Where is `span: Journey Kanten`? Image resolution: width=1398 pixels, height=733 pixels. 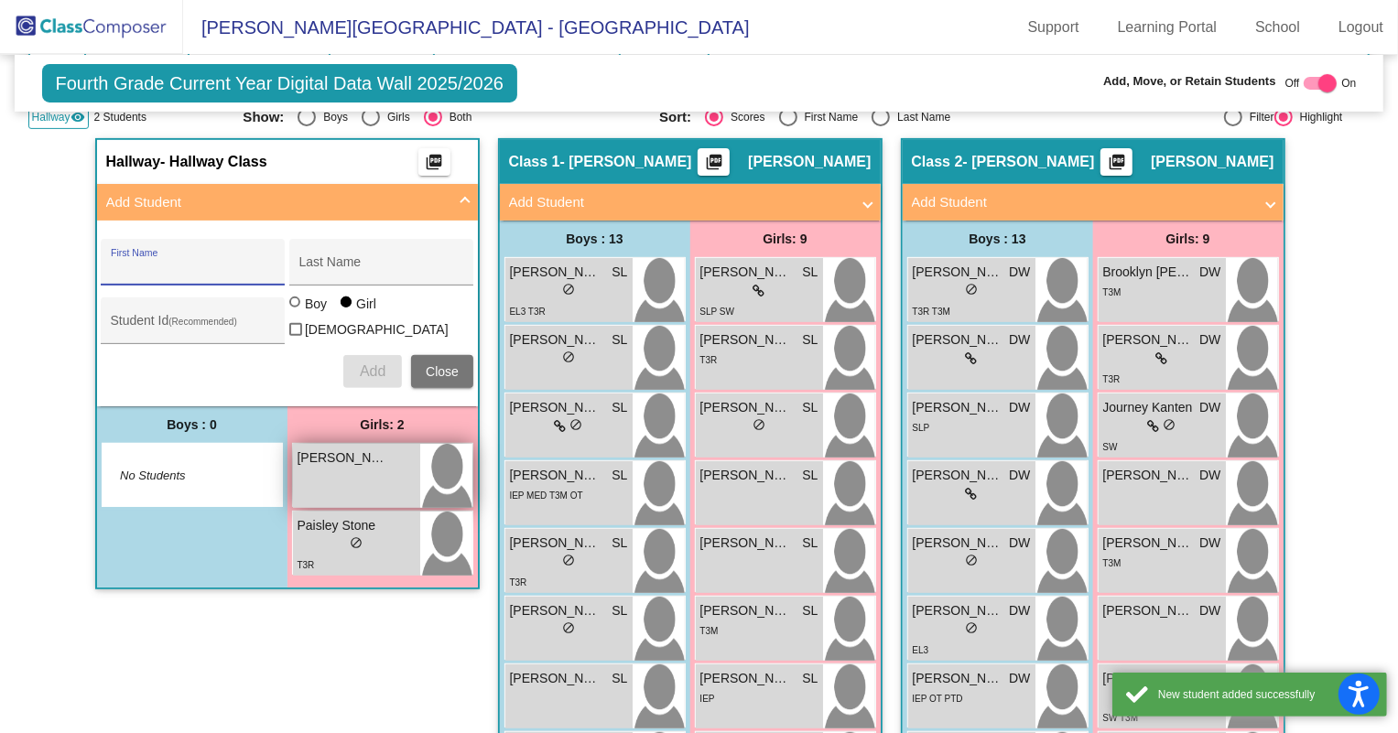 span: Journey Kanten is located at coordinates (1149, 407).